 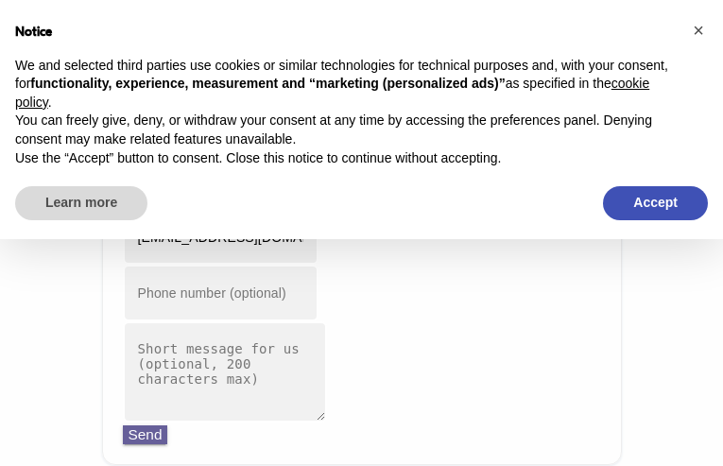 I want to click on h2: Notice, so click(x=346, y=32).